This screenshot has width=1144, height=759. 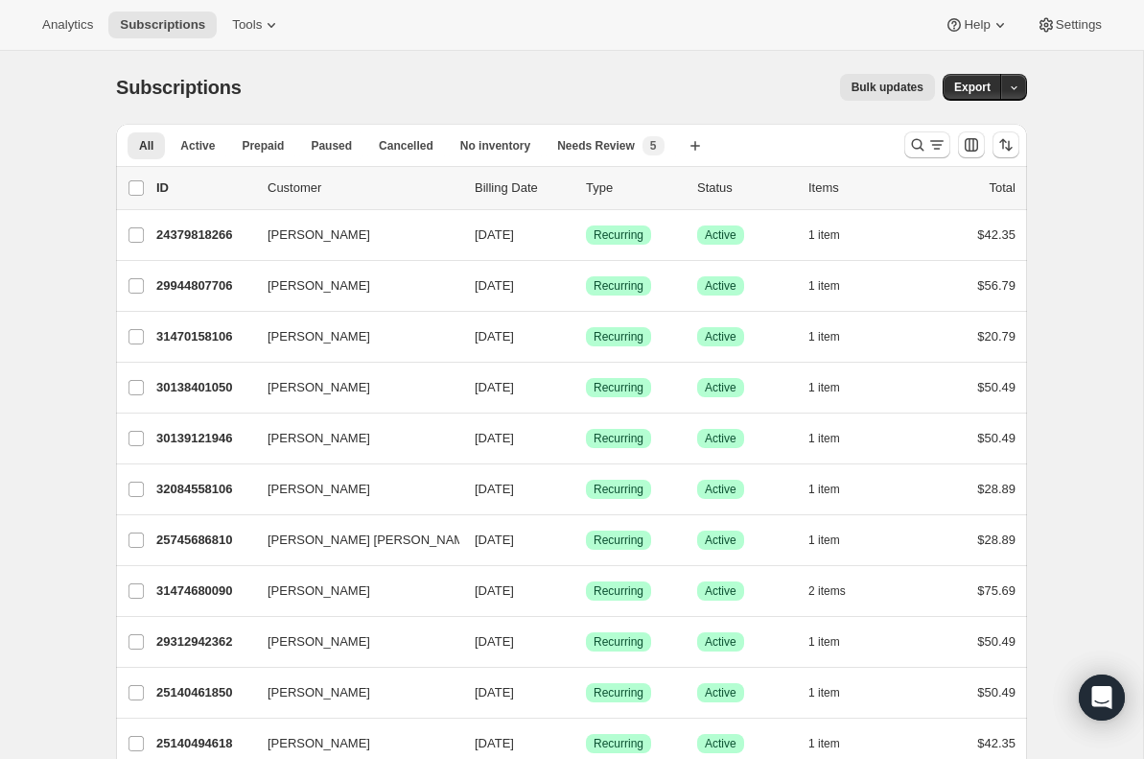 What do you see at coordinates (887, 87) in the screenshot?
I see `button: Bulk updates` at bounding box center [887, 87].